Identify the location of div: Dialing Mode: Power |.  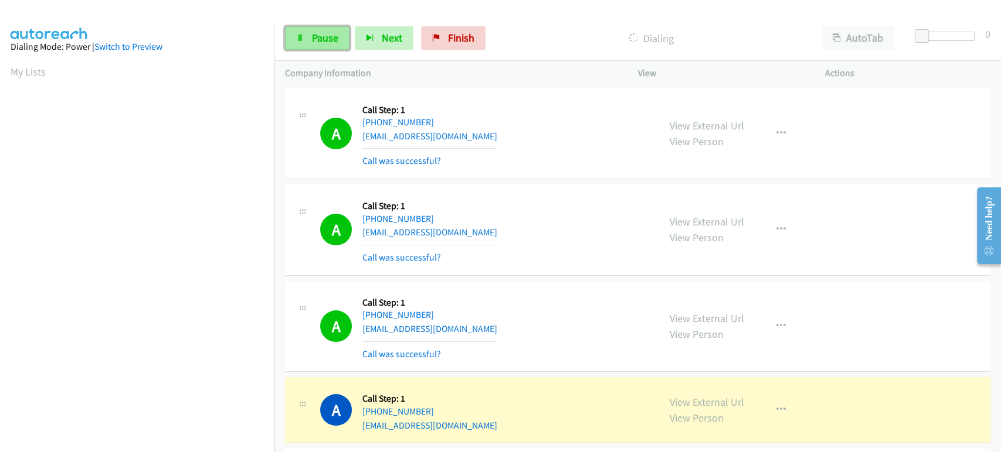
(137, 47).